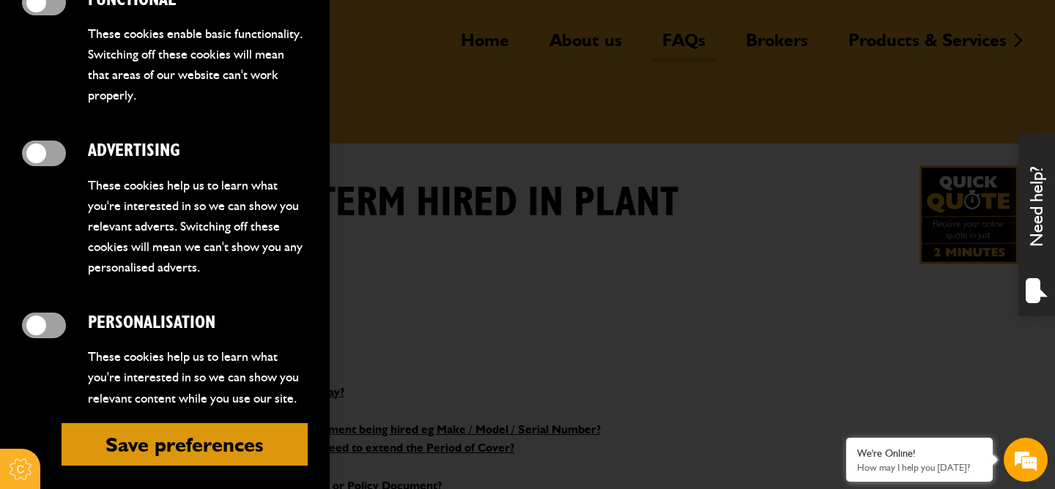 Image resolution: width=1055 pixels, height=489 pixels. Describe the element at coordinates (1037, 225) in the screenshot. I see `div: Need help?` at that location.